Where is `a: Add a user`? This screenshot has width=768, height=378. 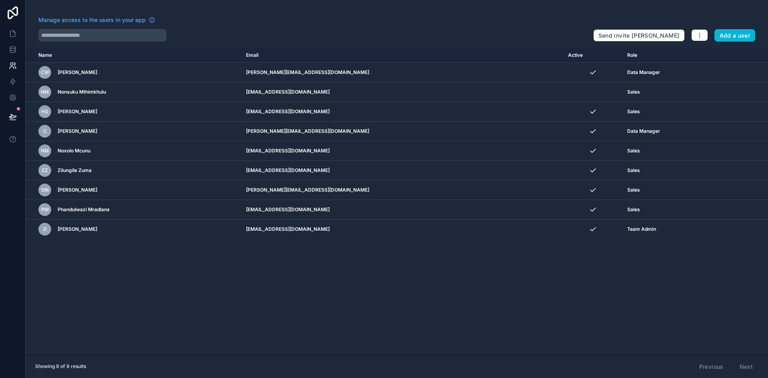
a: Add a user is located at coordinates (735, 36).